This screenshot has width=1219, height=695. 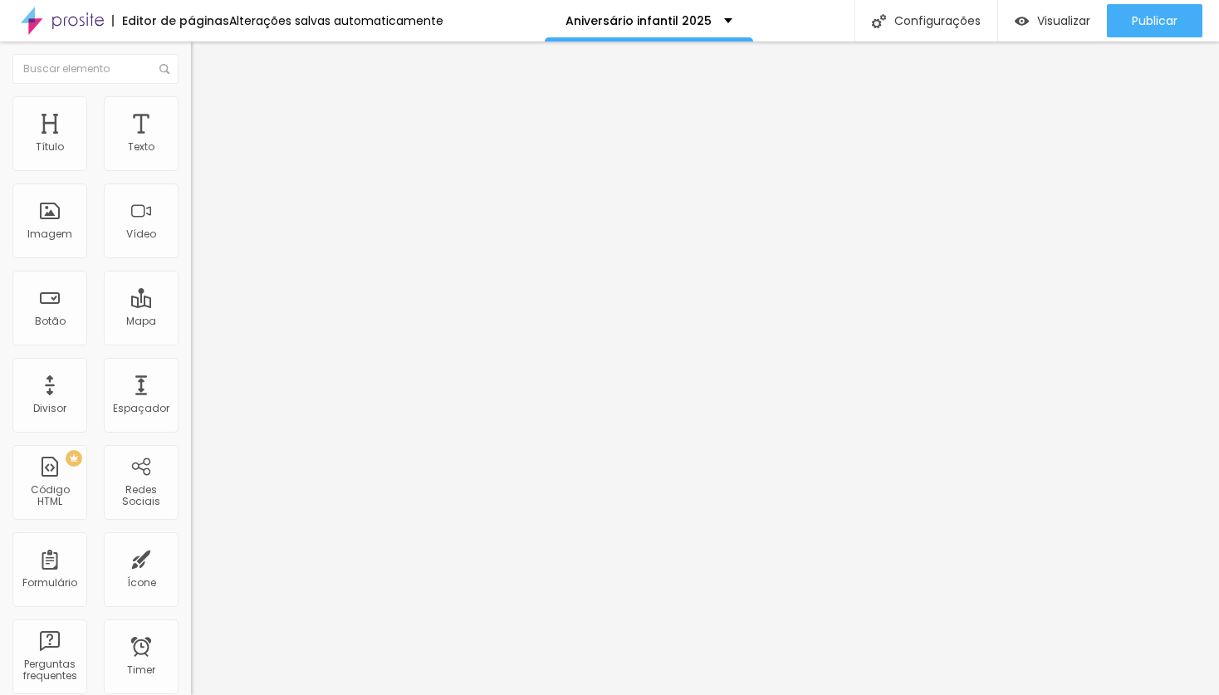 I want to click on div: Formulário, so click(x=50, y=583).